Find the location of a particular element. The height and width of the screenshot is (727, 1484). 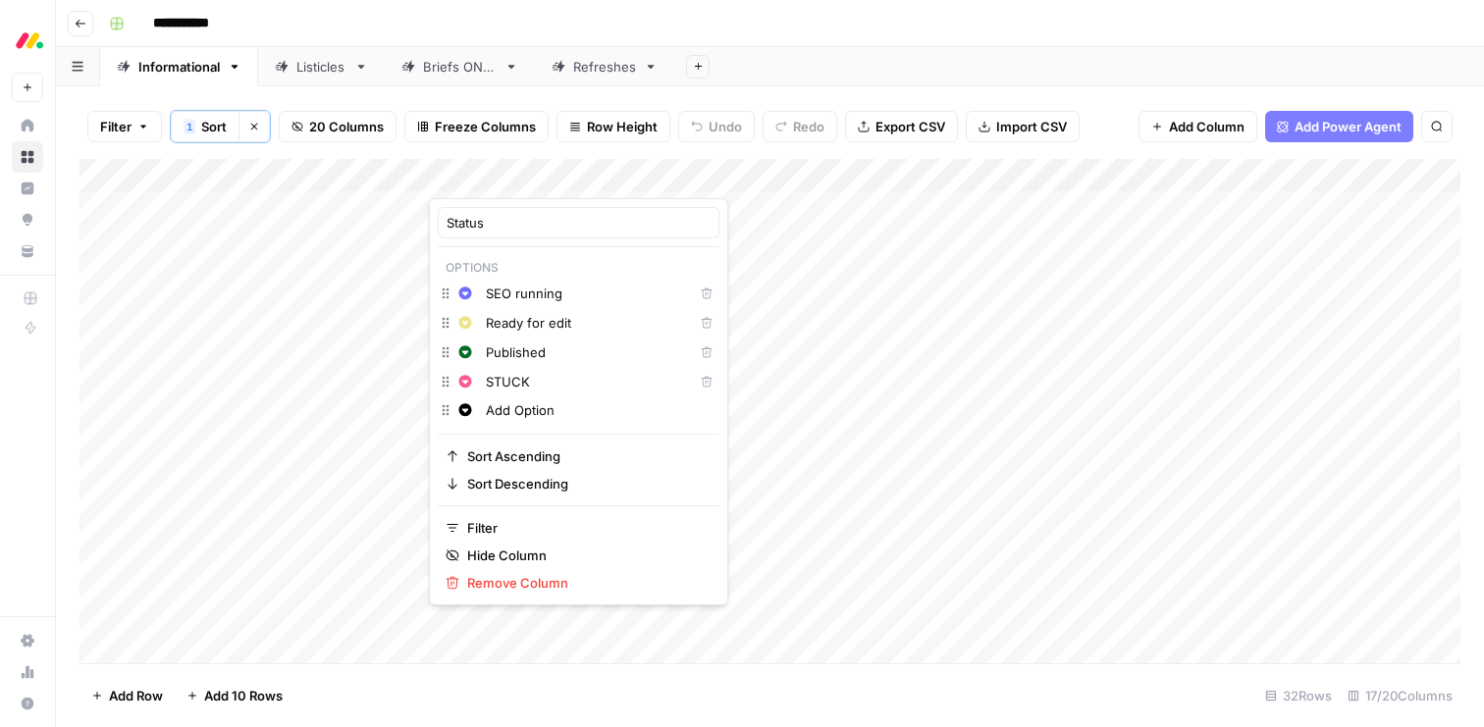

a: Insights is located at coordinates (27, 188).